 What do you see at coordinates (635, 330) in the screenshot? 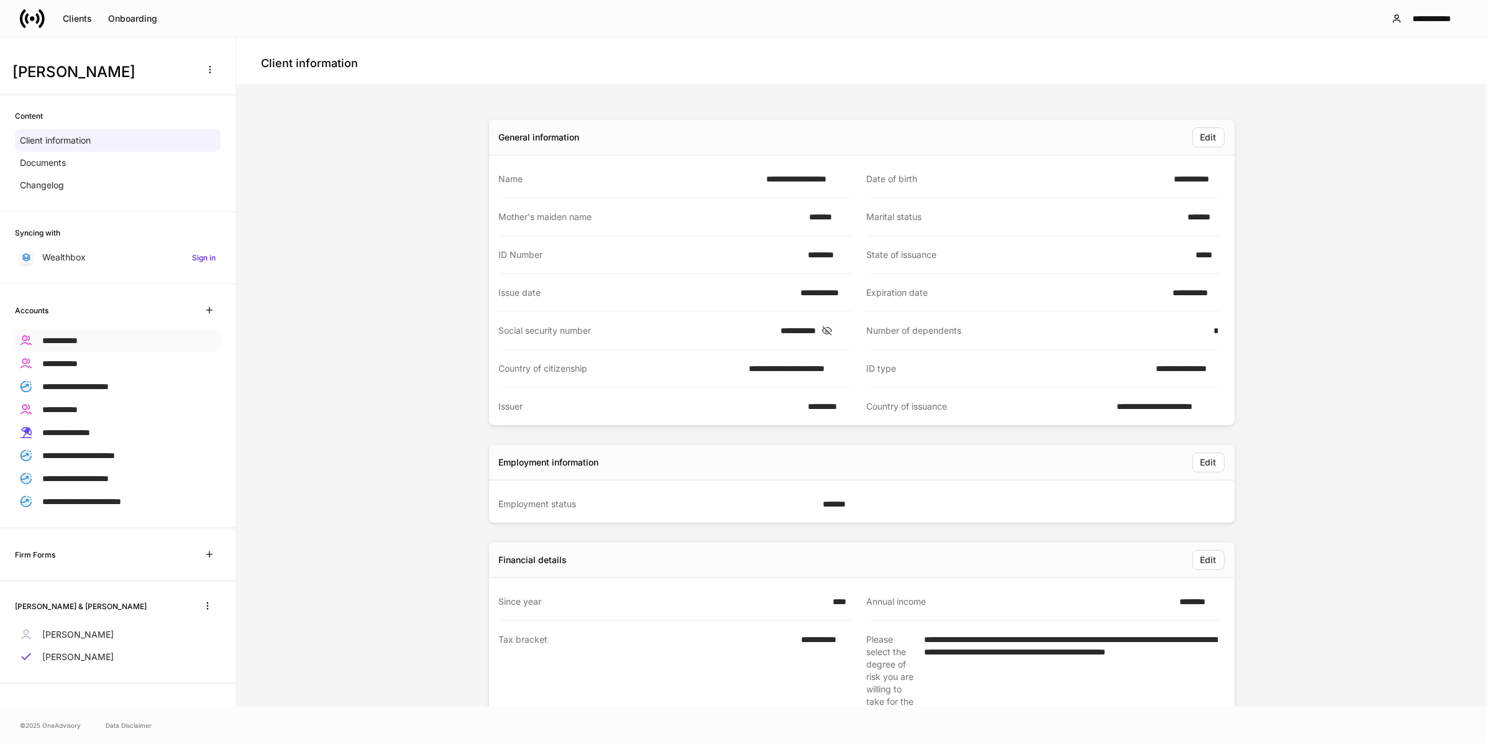
I see `div: Social security number` at bounding box center [635, 330].